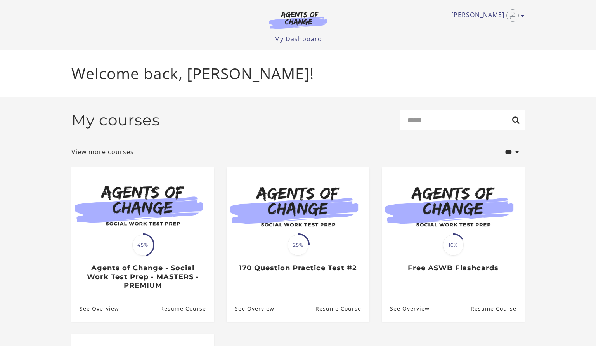 Image resolution: width=596 pixels, height=346 pixels. What do you see at coordinates (486, 16) in the screenshot?
I see `a: Toggle menu` at bounding box center [486, 16].